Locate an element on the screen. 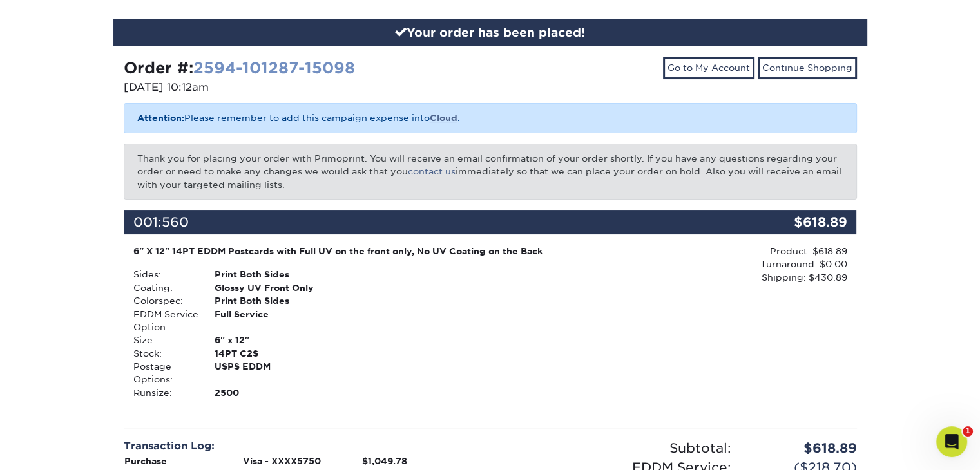 The width and height of the screenshot is (980, 470). div: Transaction Log: is located at coordinates (302, 446).